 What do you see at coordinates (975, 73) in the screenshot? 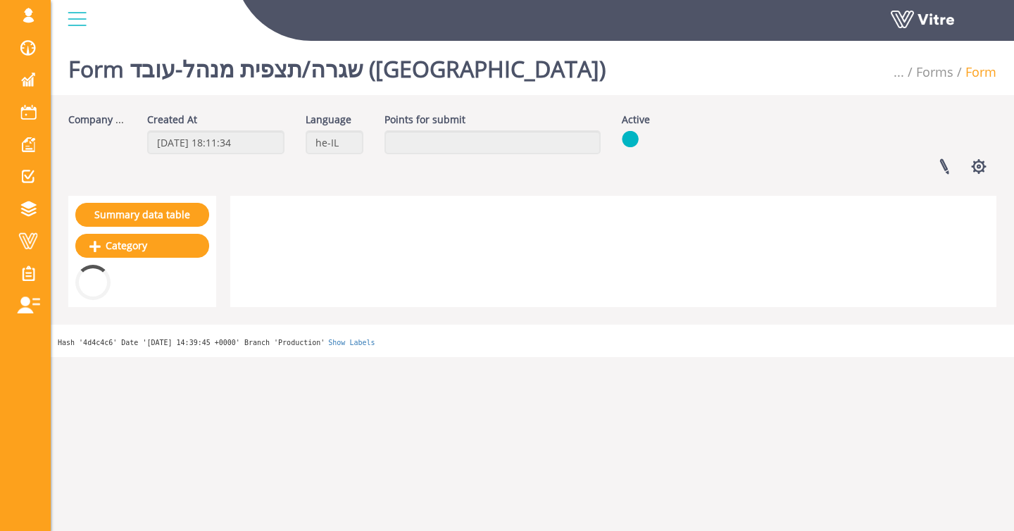
I see `li: Form` at bounding box center [975, 73].